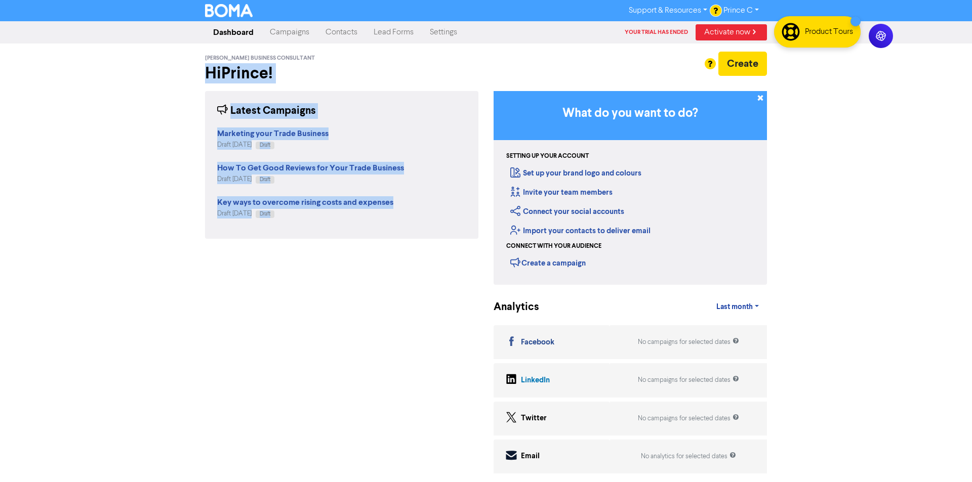 Image resolution: width=972 pixels, height=482 pixels. I want to click on a: Dashboard, so click(233, 32).